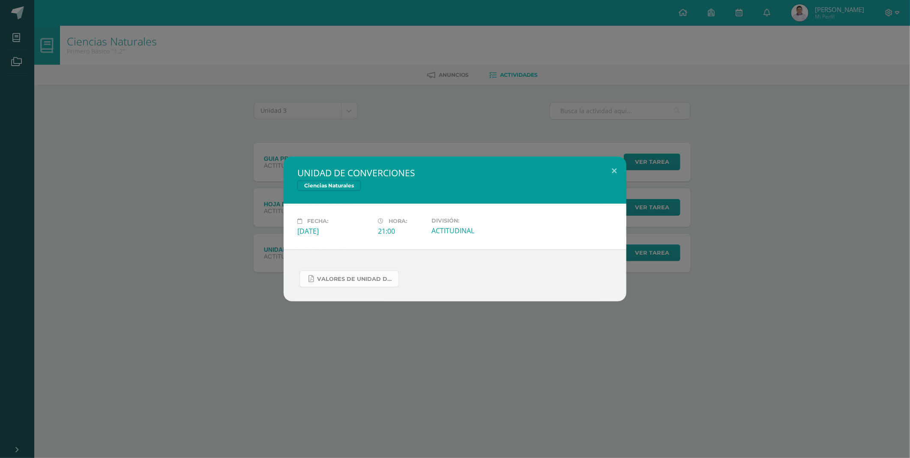 This screenshot has height=458, width=910. Describe the element at coordinates (401, 231) in the screenshot. I see `div: 21:00` at that location.